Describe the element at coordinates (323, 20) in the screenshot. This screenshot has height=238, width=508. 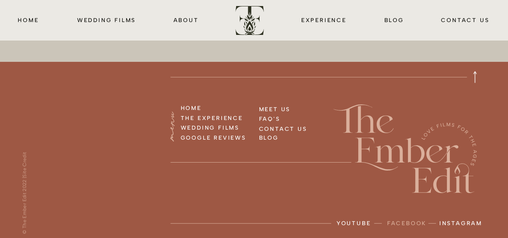
I see `a: EXPERIENCE` at that location.